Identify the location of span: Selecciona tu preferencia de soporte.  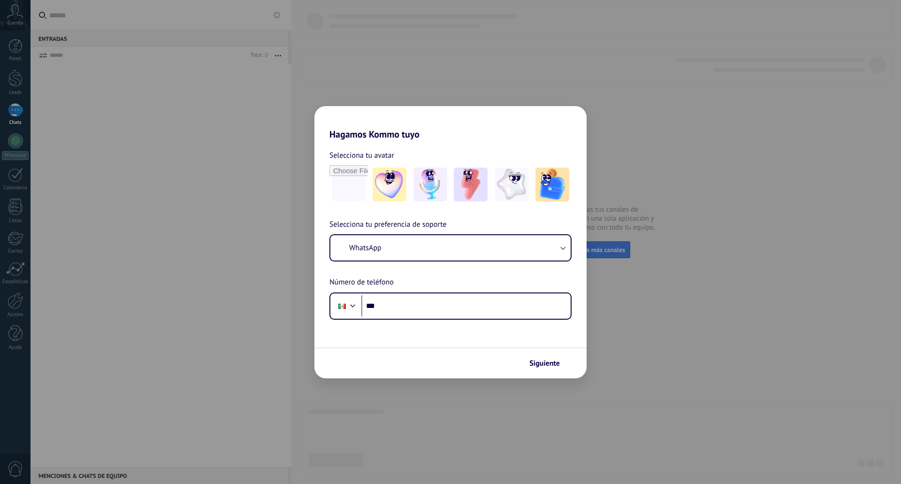
(388, 225).